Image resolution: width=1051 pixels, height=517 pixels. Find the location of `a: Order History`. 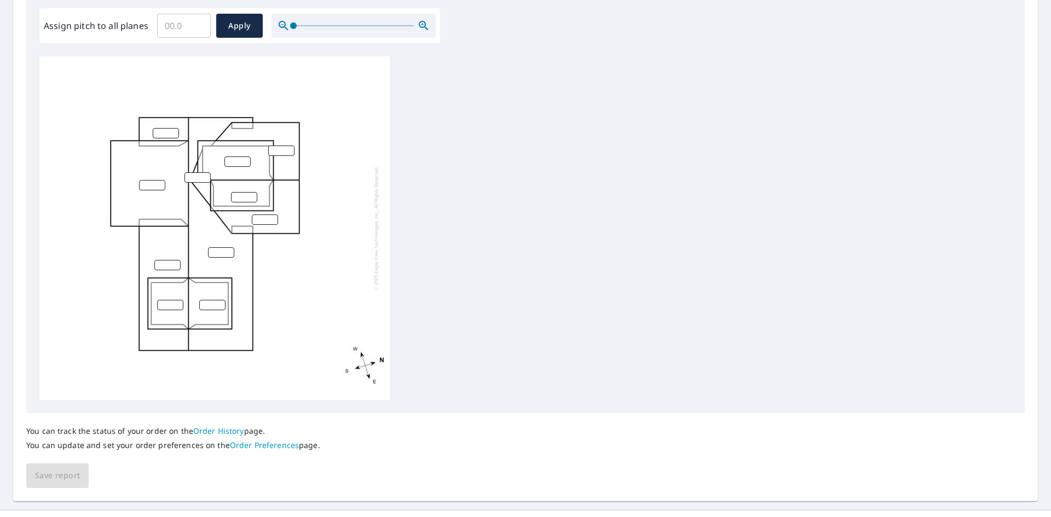

a: Order History is located at coordinates (218, 431).